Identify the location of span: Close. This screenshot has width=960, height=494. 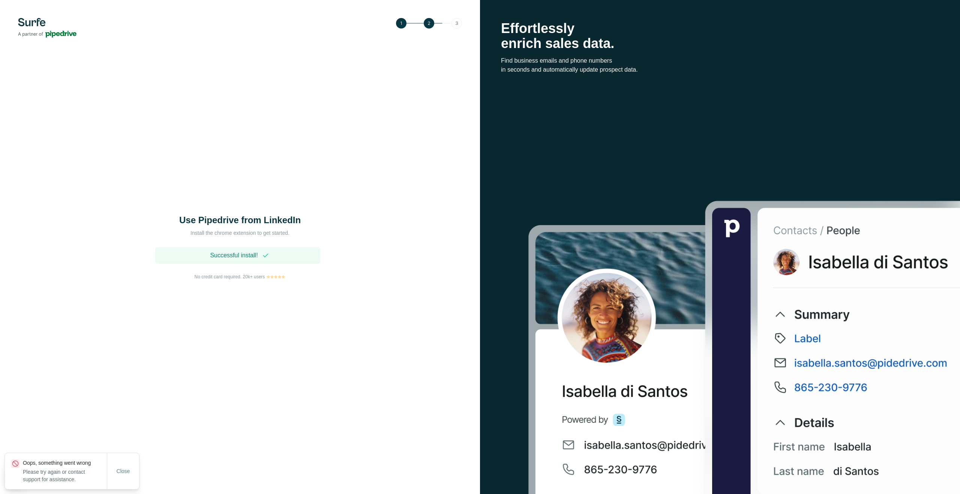
(123, 471).